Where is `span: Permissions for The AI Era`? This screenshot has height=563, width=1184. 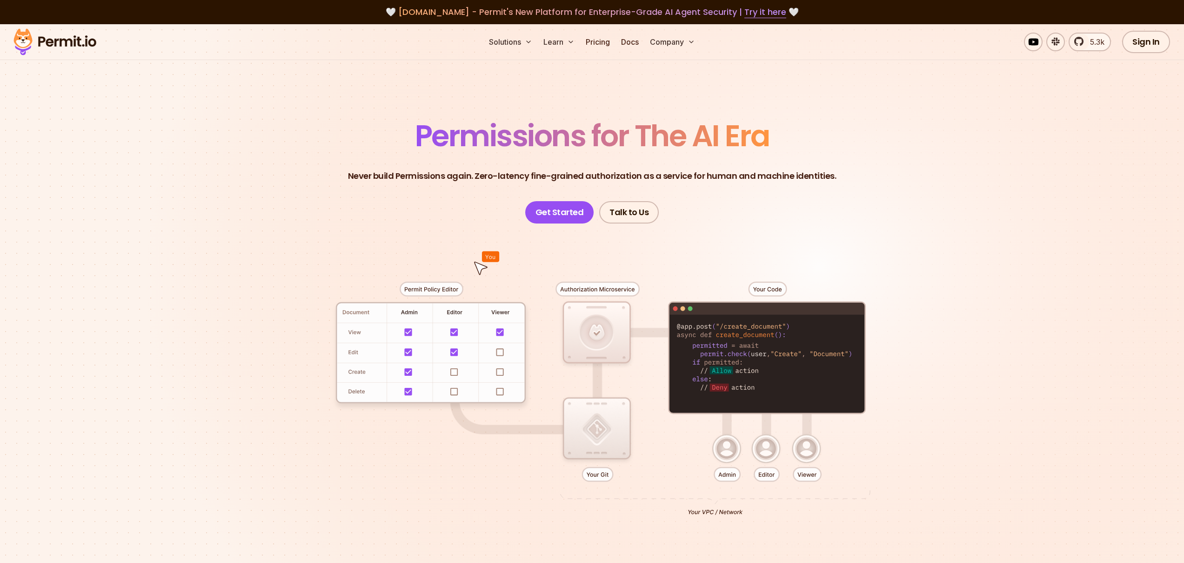
span: Permissions for The AI Era is located at coordinates (592, 135).